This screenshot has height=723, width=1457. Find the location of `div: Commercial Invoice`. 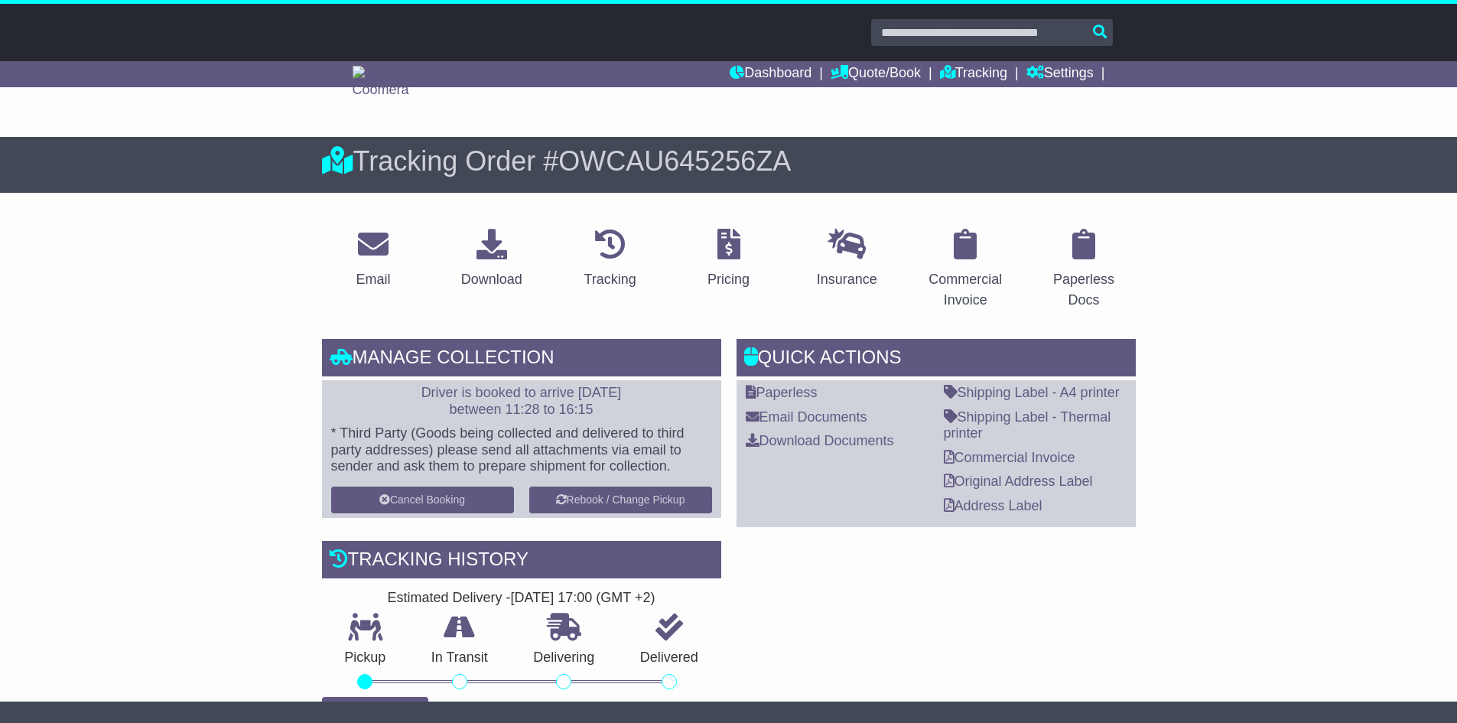

div: Commercial Invoice is located at coordinates (965, 290).